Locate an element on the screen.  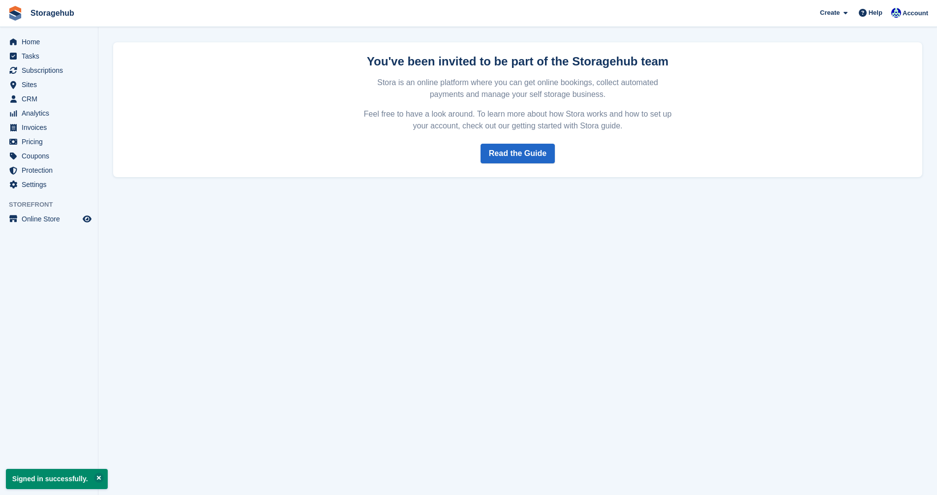
span: Account is located at coordinates (916, 13).